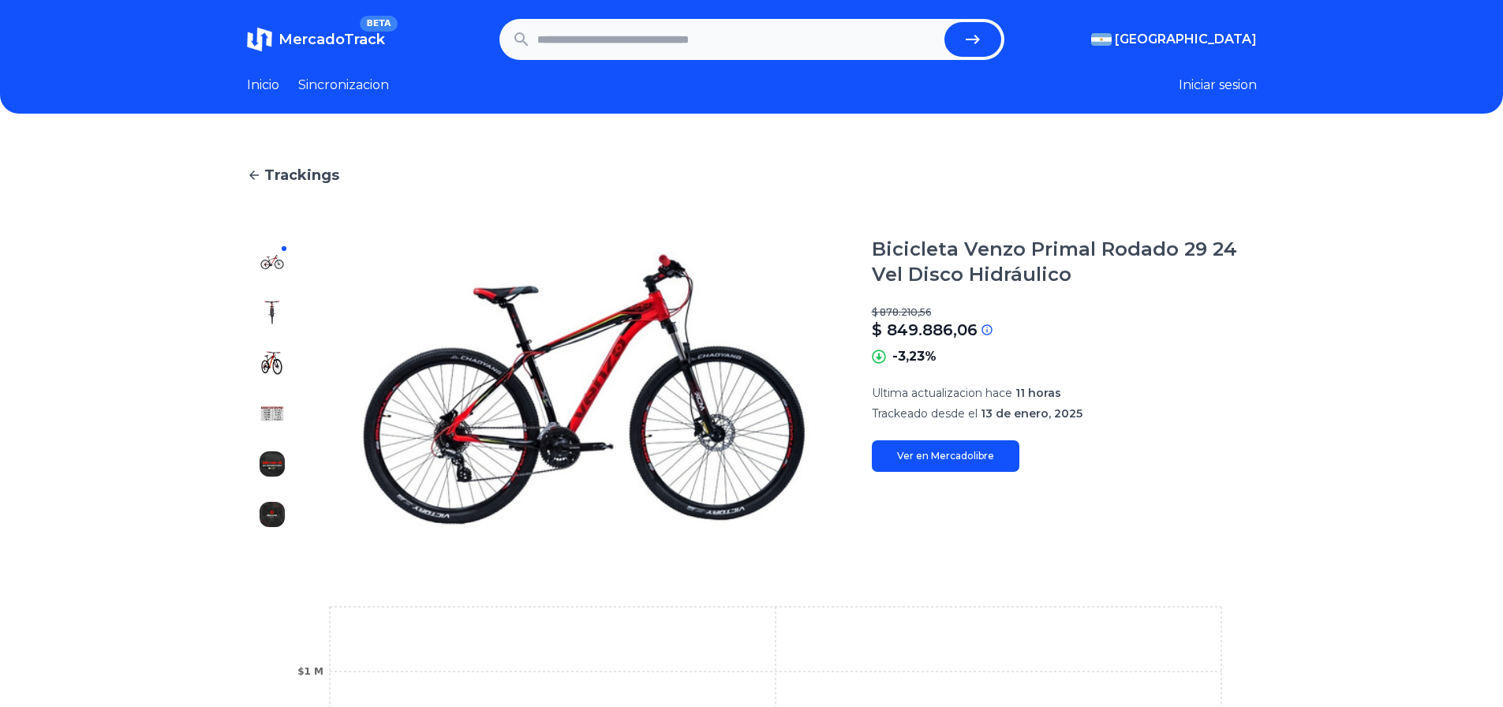  Describe the element at coordinates (260, 39) in the screenshot. I see `img: MercadoTrack` at that location.